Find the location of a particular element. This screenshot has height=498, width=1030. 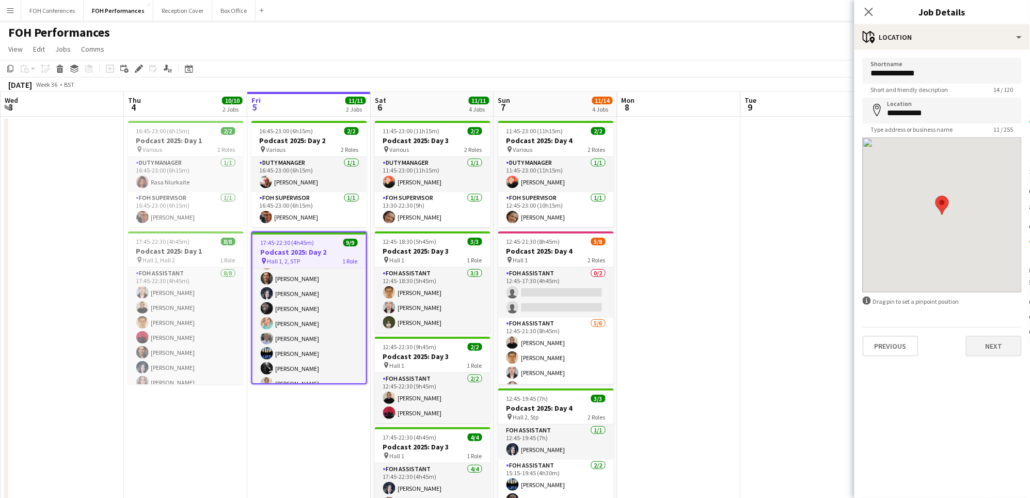

span: 9 is located at coordinates (750, 107).